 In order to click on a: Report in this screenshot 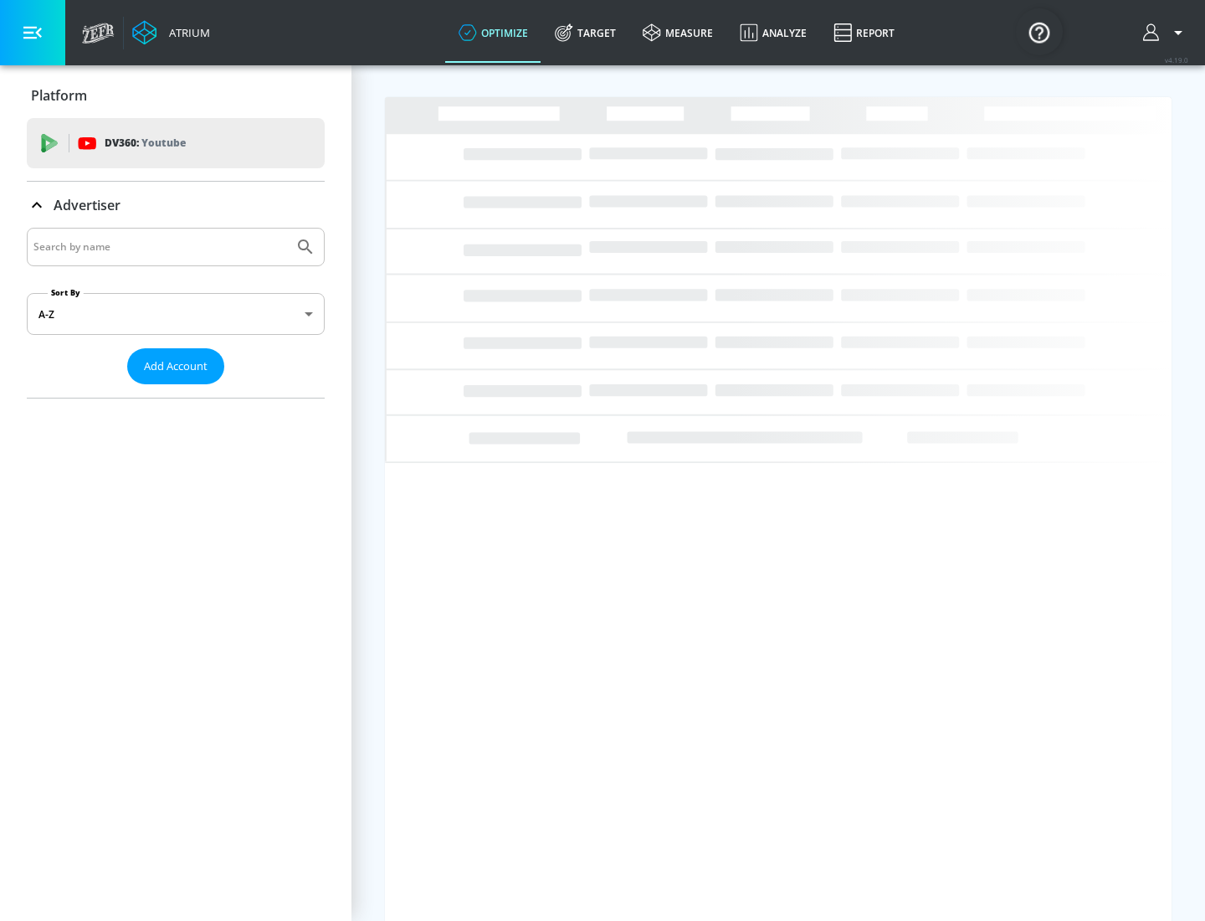, I will do `click(864, 33)`.